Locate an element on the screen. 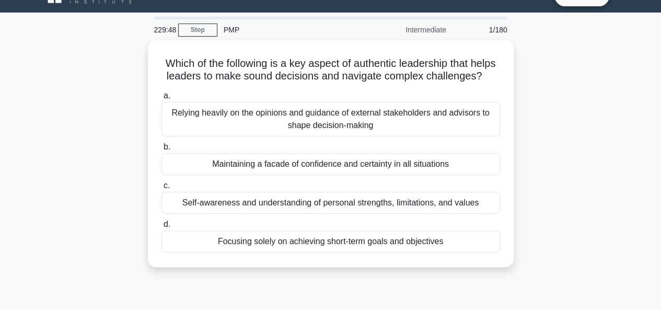  a: Stop is located at coordinates (198, 30).